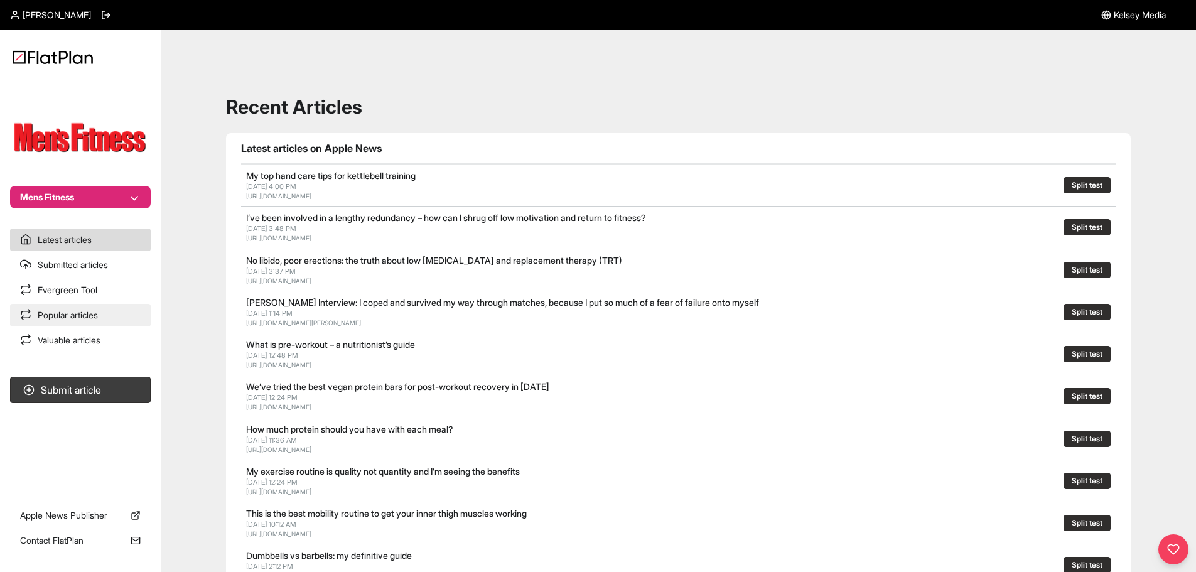 This screenshot has height=572, width=1196. What do you see at coordinates (80, 340) in the screenshot?
I see `a: Valuable articles` at bounding box center [80, 340].